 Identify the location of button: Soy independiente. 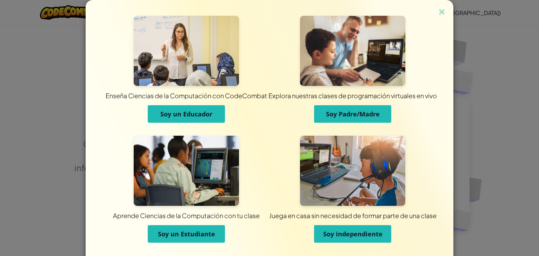
(353, 234).